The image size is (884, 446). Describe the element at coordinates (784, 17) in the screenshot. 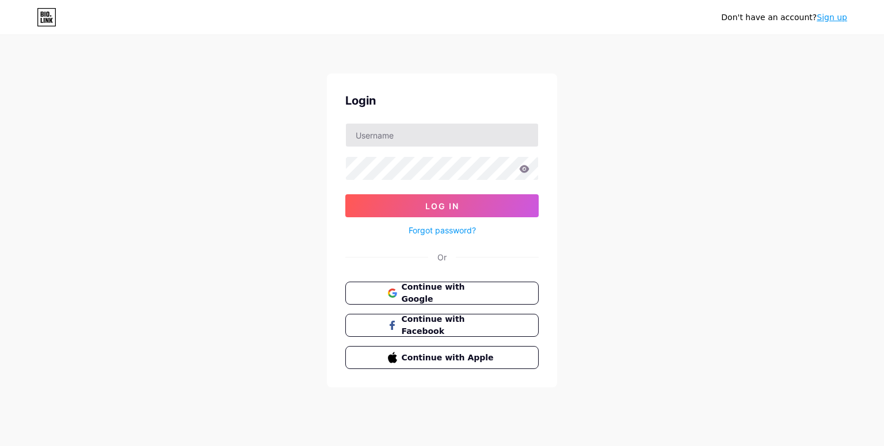

I see `div: Don't have an account?` at that location.